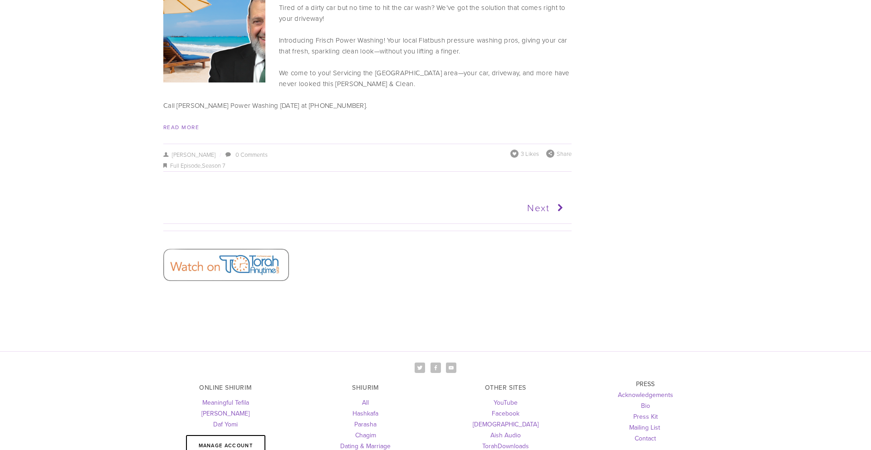 Image resolution: width=871 pixels, height=450 pixels. What do you see at coordinates (181, 127) in the screenshot?
I see `a: Read More` at bounding box center [181, 127].